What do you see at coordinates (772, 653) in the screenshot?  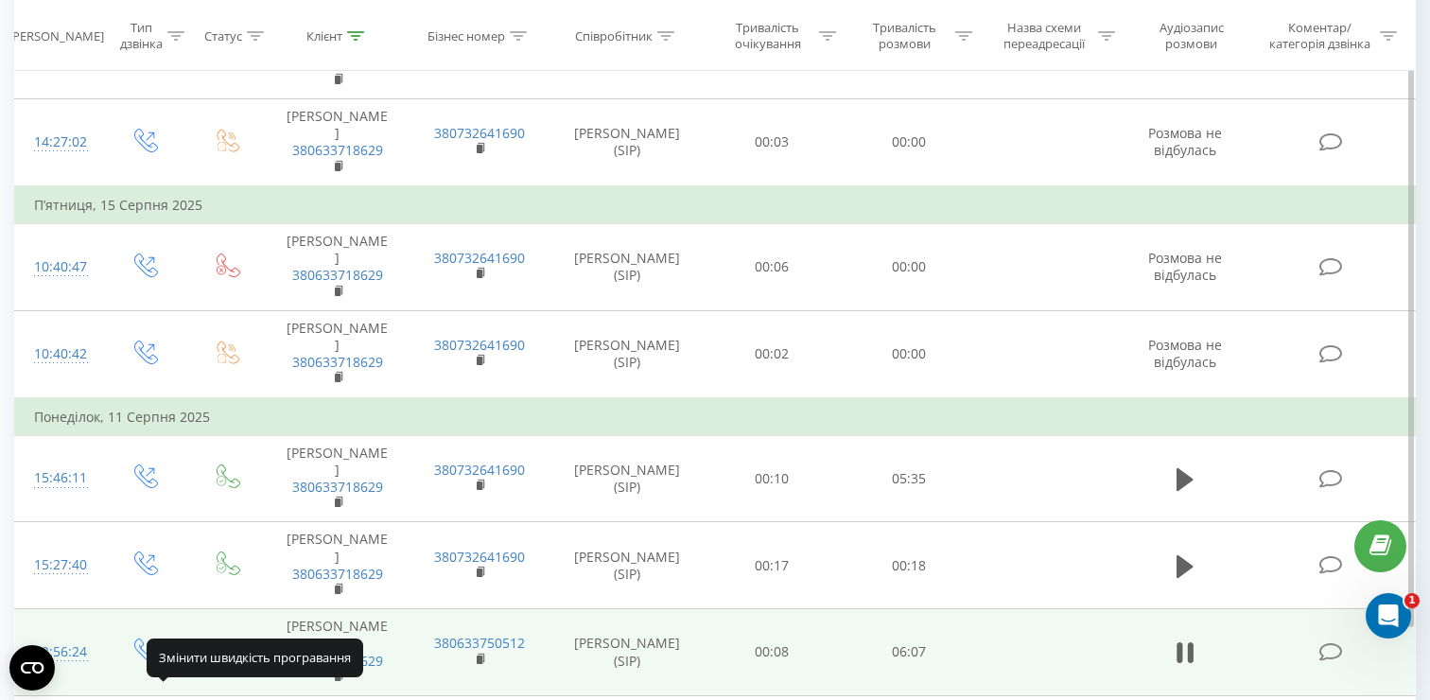 I see `td: 00:08` at bounding box center [772, 653].